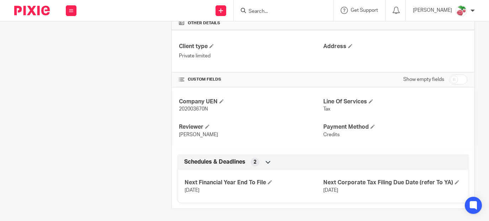  I want to click on span: Other details, so click(204, 23).